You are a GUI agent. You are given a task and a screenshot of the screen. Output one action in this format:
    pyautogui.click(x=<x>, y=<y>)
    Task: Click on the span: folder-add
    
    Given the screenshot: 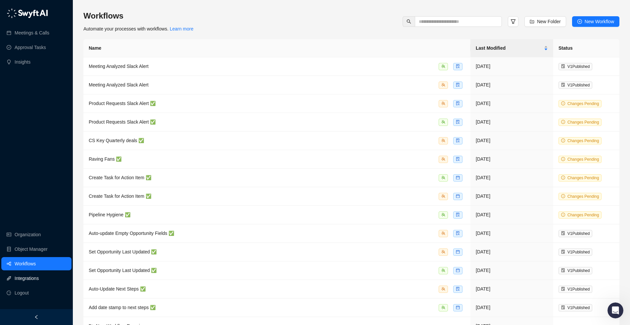 What is the action you would take?
    pyautogui.click(x=532, y=22)
    